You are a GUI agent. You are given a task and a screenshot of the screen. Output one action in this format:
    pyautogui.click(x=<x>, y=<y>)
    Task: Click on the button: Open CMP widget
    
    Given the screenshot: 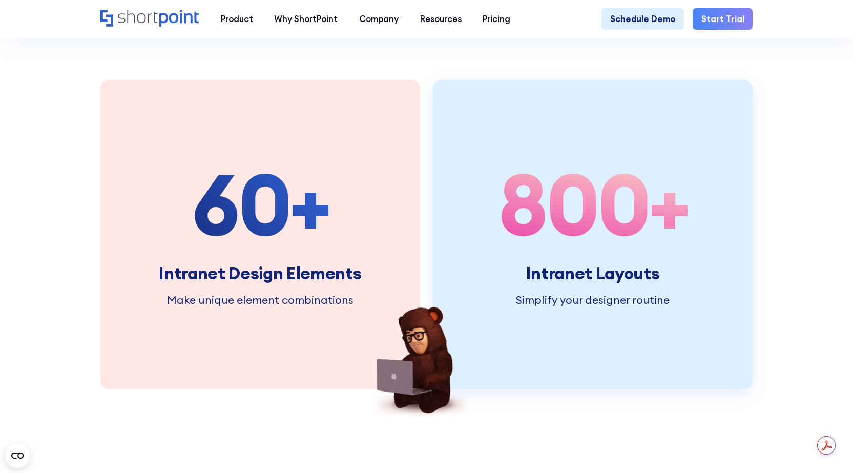 What is the action you would take?
    pyautogui.click(x=17, y=456)
    